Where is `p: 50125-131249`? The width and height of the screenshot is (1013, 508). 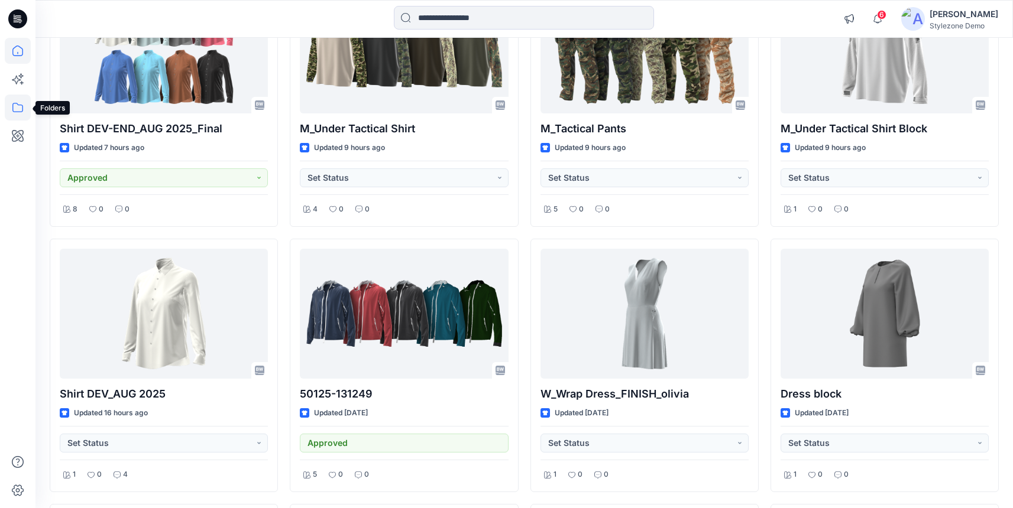
p: 50125-131249 is located at coordinates (404, 394).